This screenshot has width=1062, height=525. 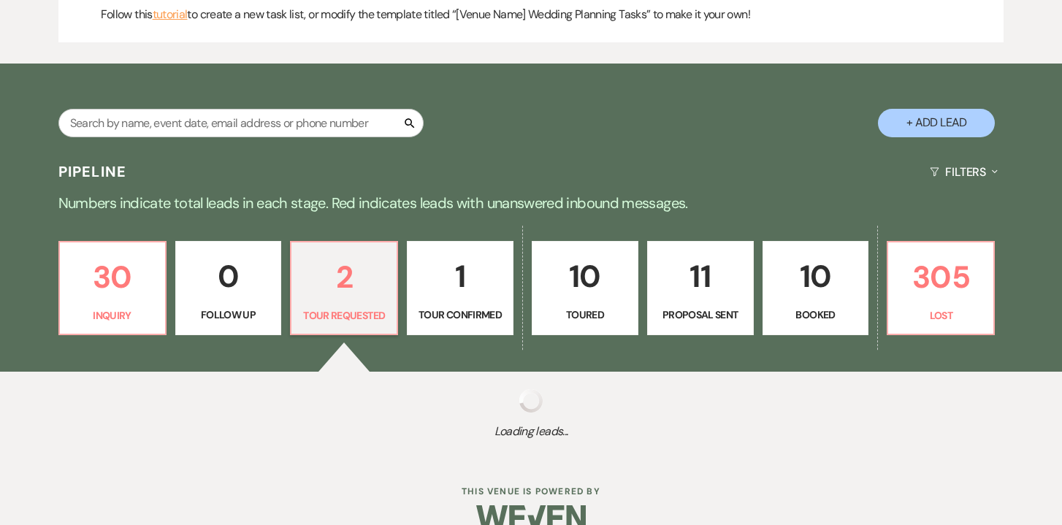 I want to click on h3: Pipeline, so click(x=93, y=172).